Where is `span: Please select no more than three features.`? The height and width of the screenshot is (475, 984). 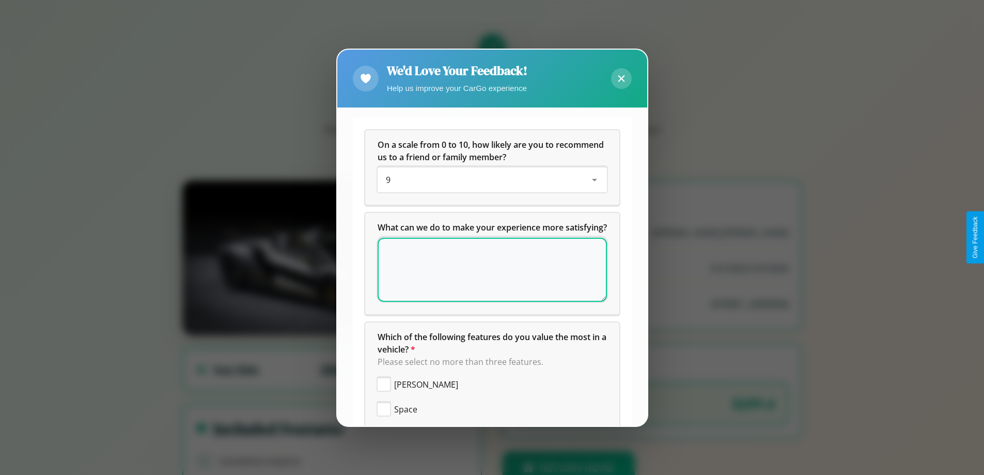
span: Please select no more than three features. is located at coordinates (460, 362).